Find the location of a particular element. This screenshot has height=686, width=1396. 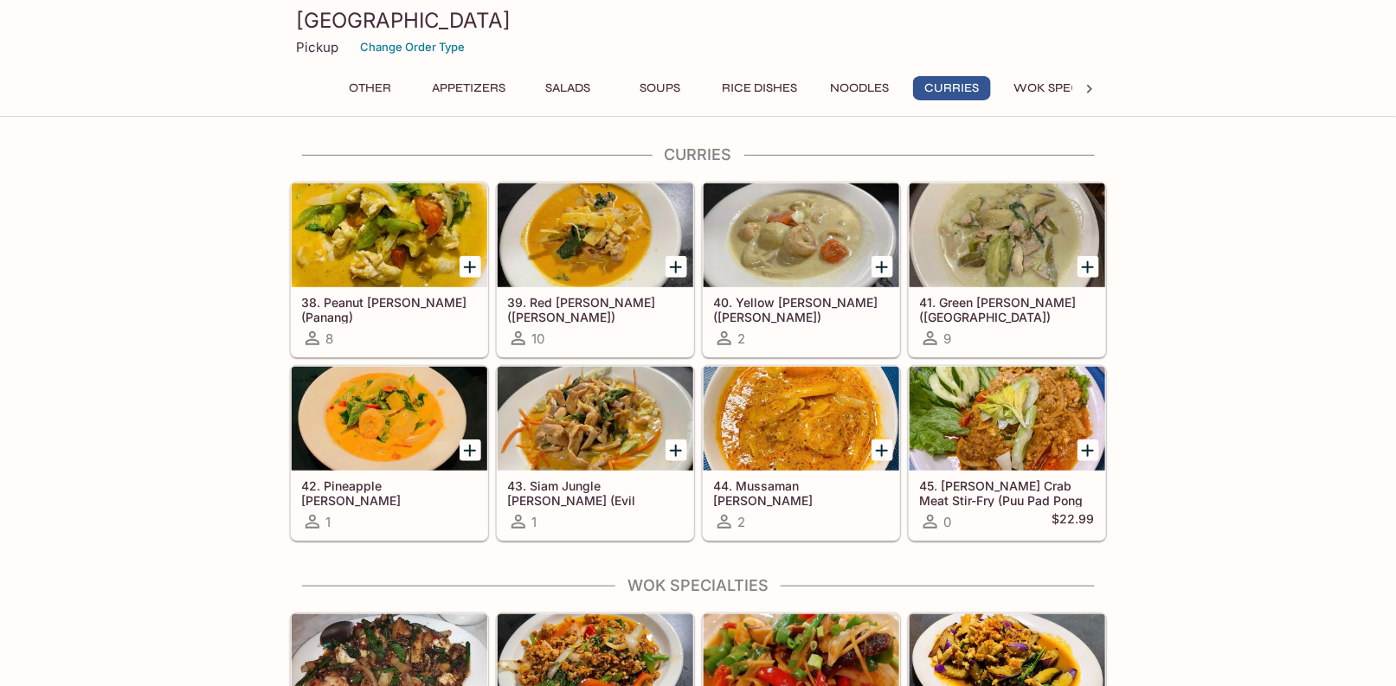

div: 41. Green Curry (Gaeng Daeng) is located at coordinates (1007, 235).